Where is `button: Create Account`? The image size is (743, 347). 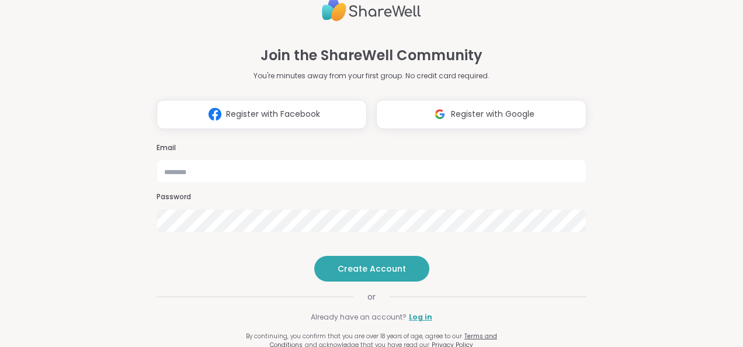
button: Create Account is located at coordinates (371, 269).